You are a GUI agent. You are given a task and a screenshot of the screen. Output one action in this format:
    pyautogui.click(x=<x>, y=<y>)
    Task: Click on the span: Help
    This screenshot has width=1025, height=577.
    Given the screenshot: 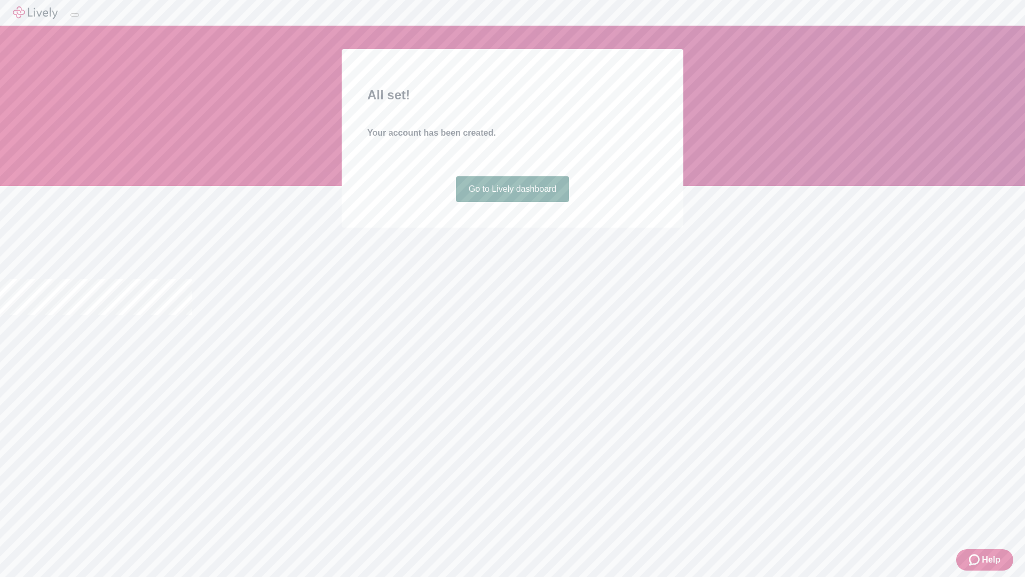 What is the action you would take?
    pyautogui.click(x=991, y=560)
    